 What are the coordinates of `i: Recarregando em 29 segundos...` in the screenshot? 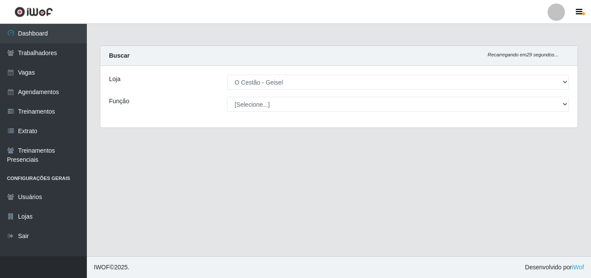 It's located at (523, 55).